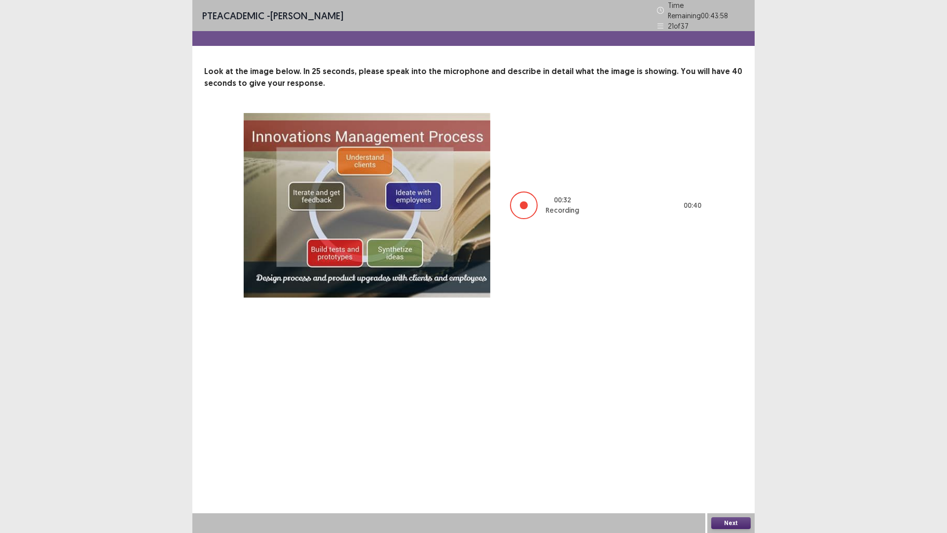 This screenshot has height=533, width=947. What do you see at coordinates (474, 77) in the screenshot?
I see `p: Look at the image below. In 25 seconds, please speak into the microphone and describe in detail w...` at bounding box center [474, 77].